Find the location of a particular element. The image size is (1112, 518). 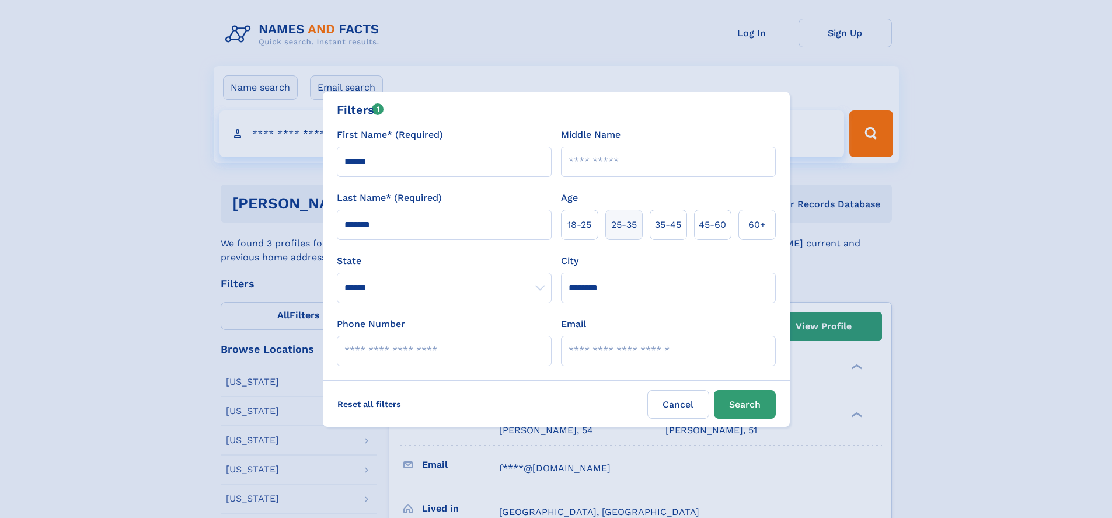

div: Filters is located at coordinates (360, 110).